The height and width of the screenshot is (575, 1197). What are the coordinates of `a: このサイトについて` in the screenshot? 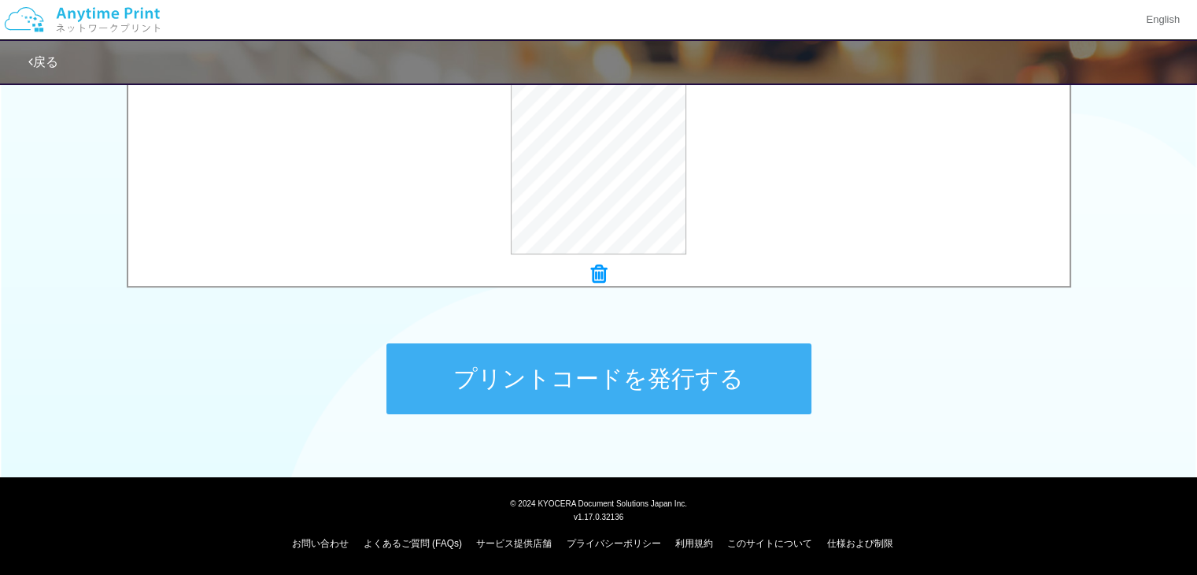 It's located at (770, 543).